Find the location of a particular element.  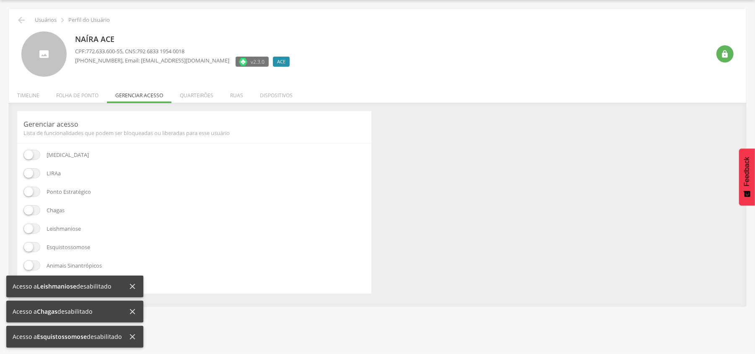

b: Chagas is located at coordinates (47, 311).